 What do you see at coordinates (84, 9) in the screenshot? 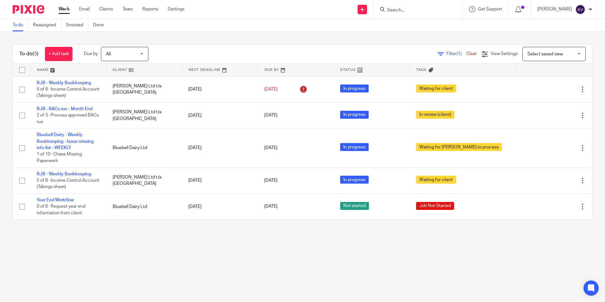
I see `a: Email` at bounding box center [84, 9].